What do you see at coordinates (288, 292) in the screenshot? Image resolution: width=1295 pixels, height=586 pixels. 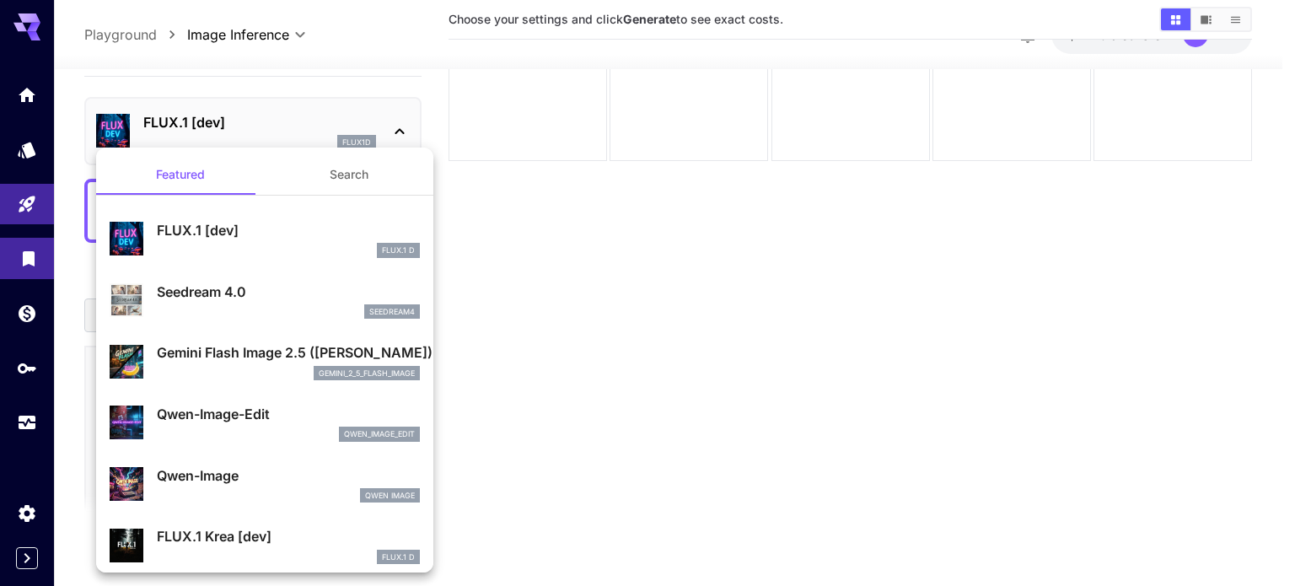 I see `p: Seedream 4.0` at bounding box center [288, 292].